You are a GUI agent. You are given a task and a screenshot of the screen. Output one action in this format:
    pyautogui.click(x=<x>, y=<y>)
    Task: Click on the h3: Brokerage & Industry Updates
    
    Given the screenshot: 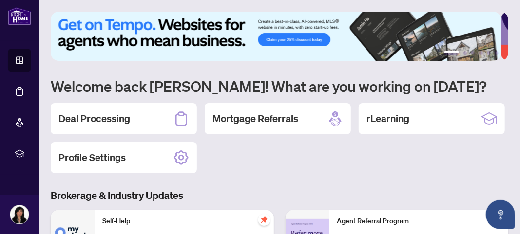 What is the action you would take?
    pyautogui.click(x=279, y=196)
    